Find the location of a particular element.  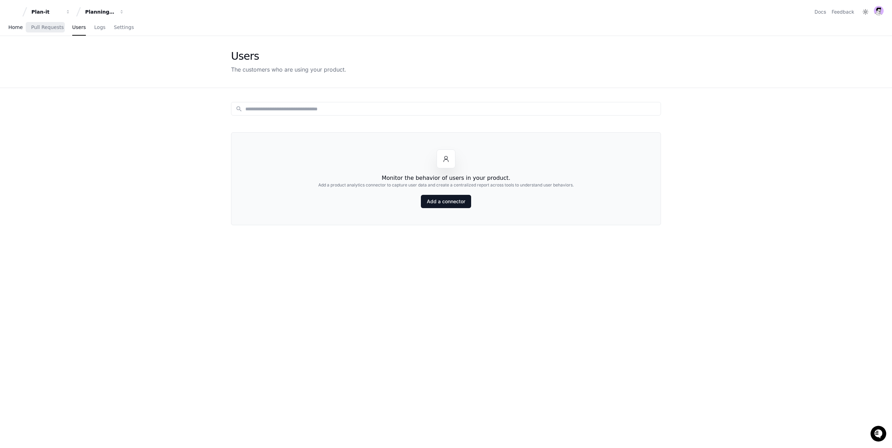

a: Home is located at coordinates (15, 28).